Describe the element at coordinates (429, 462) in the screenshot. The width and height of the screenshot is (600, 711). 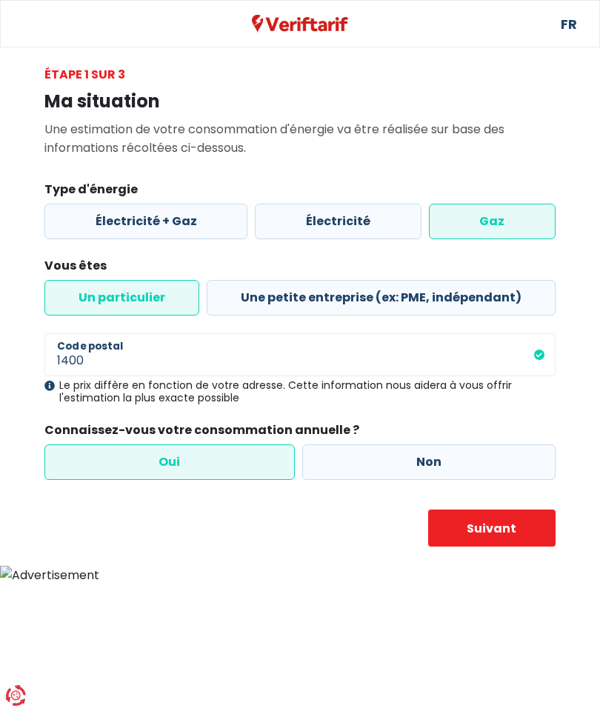
I see `label: Non` at that location.